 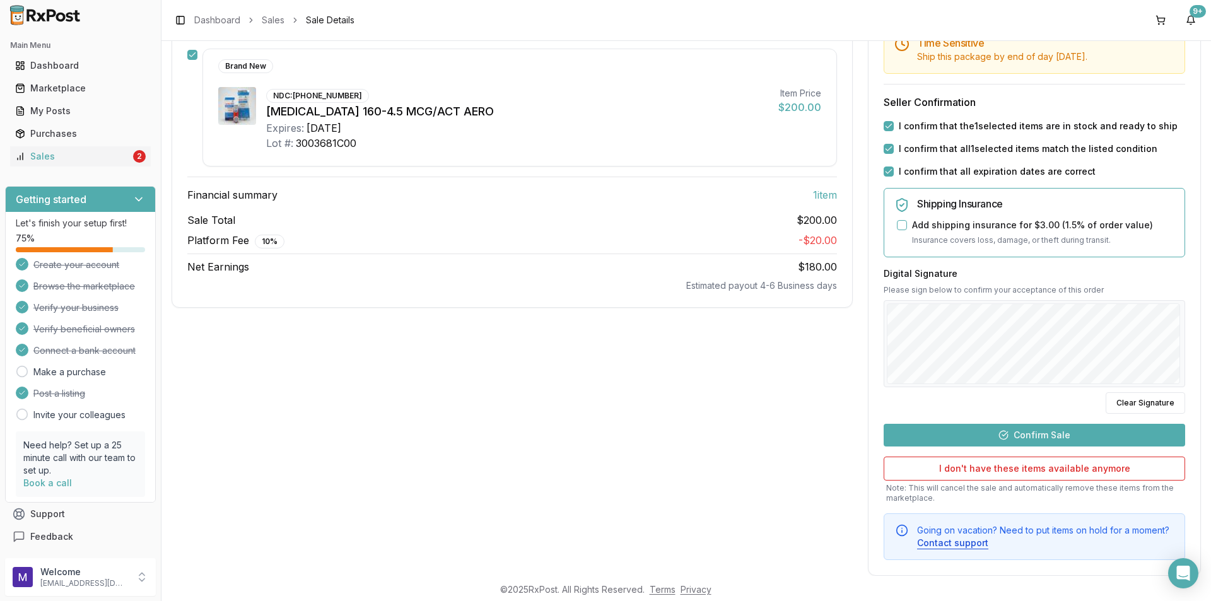 What do you see at coordinates (1046, 537) in the screenshot?
I see `div: Going on vacation? Need to put items on hold for a moment?` at bounding box center [1046, 537].